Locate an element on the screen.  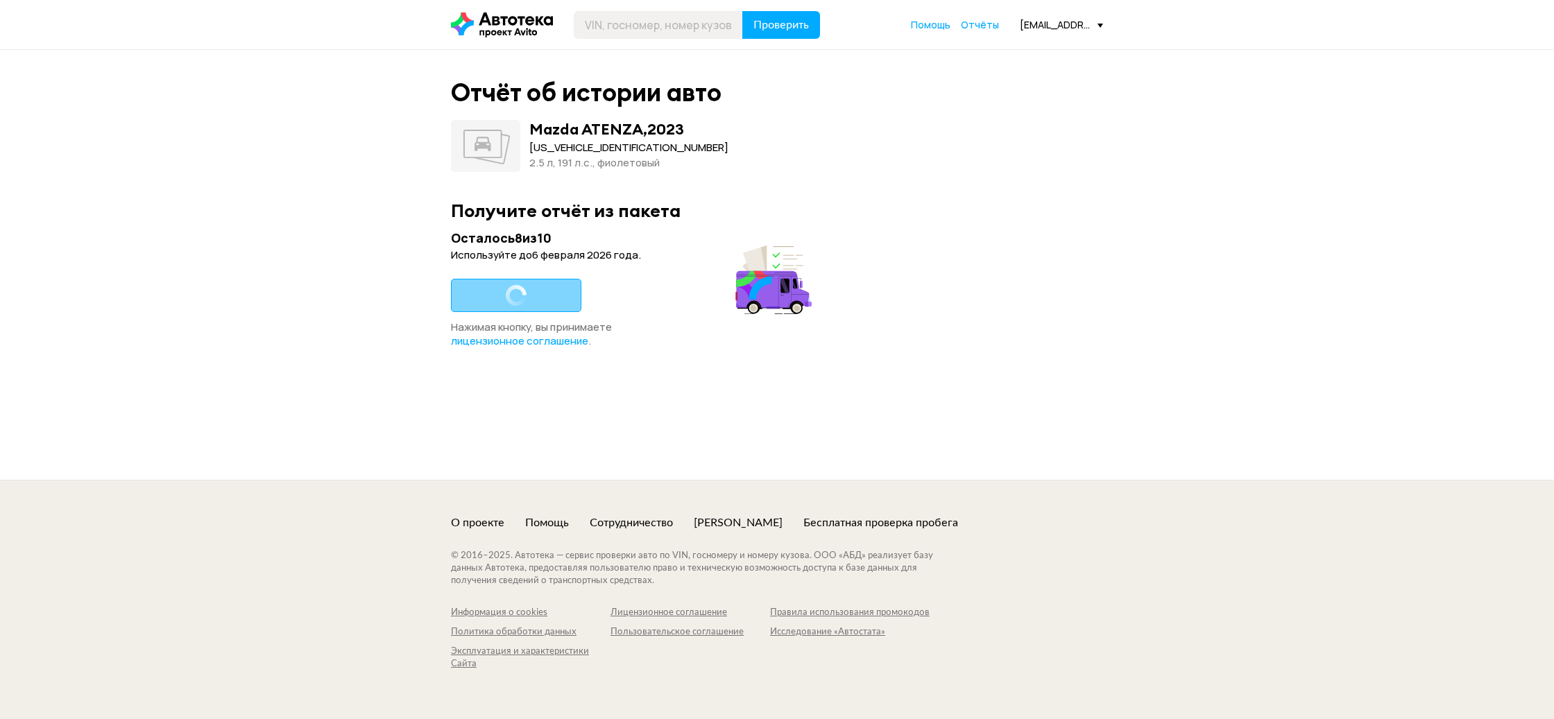
span: Нажимая кнопку, вы принимаете . is located at coordinates (531, 334).